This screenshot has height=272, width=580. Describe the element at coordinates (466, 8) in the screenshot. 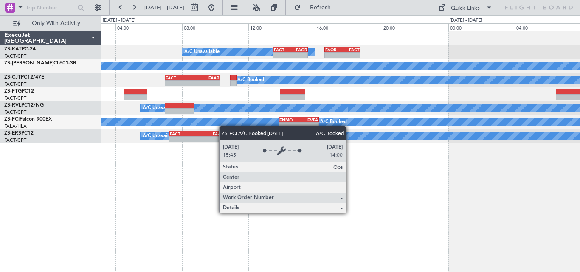

I see `div: Quick Links` at that location.